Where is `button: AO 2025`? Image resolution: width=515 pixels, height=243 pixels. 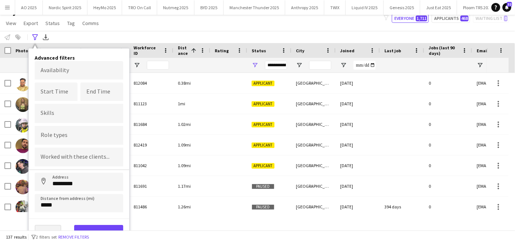
button: AO 2025 is located at coordinates (29, 7).